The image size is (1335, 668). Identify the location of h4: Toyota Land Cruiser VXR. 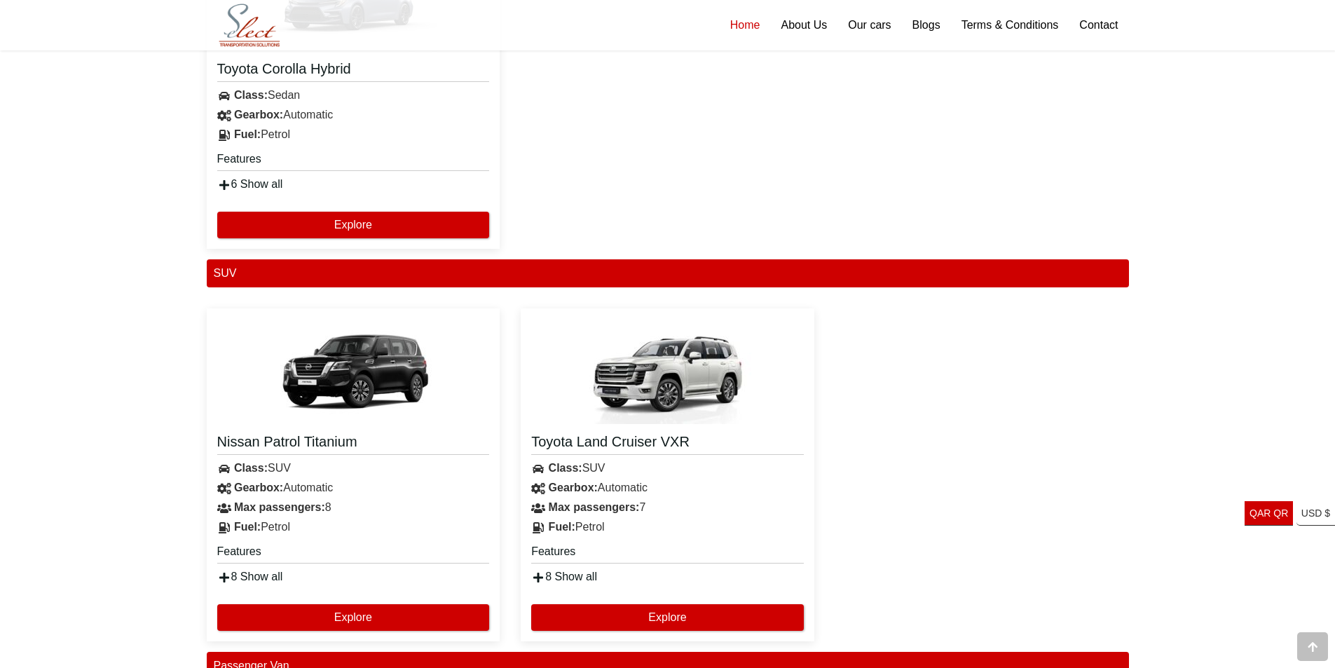
(667, 444).